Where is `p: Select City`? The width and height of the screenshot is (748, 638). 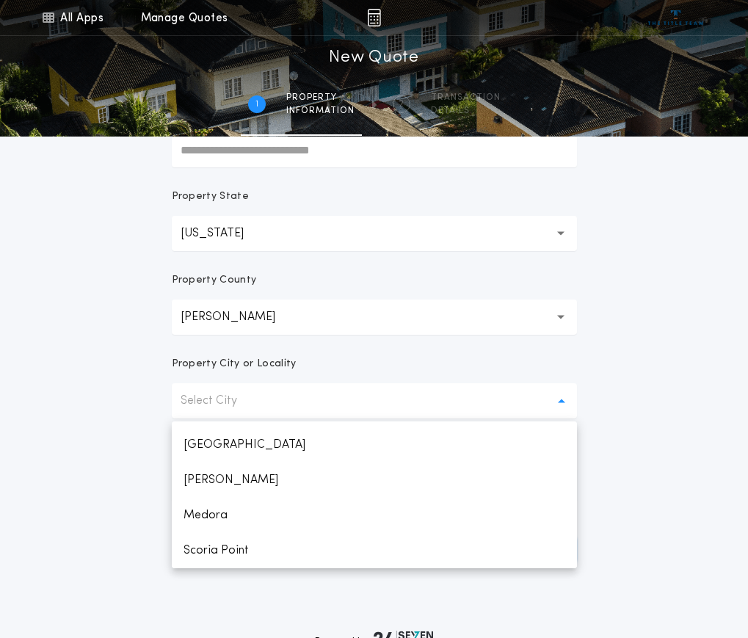 p: Select City is located at coordinates (220, 401).